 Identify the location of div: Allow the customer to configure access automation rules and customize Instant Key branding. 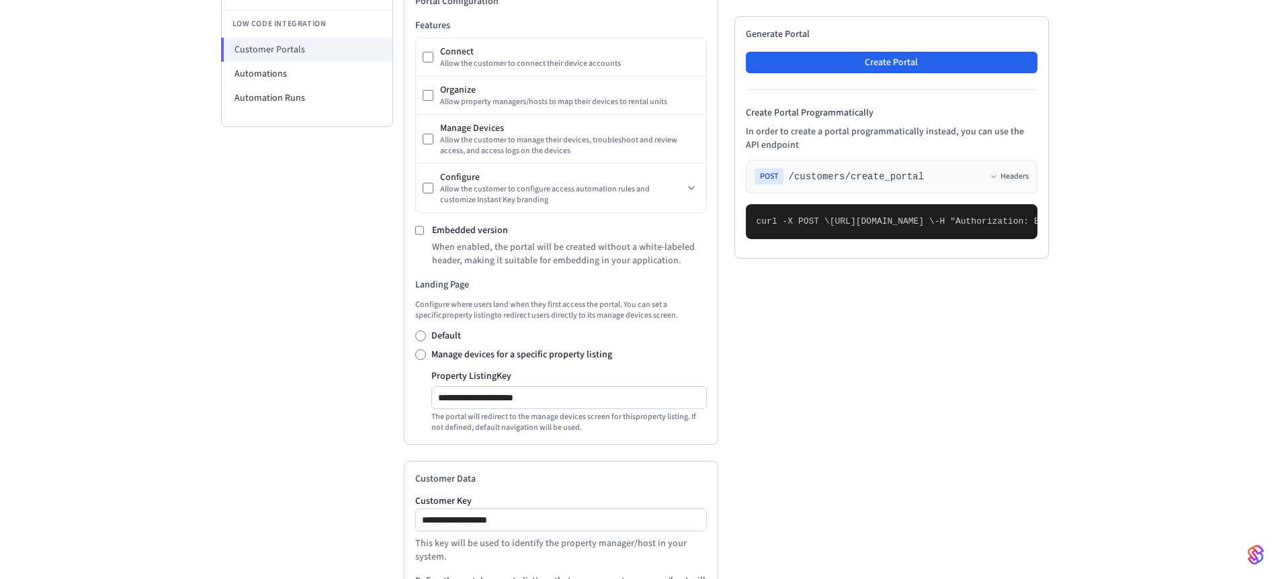
(562, 195).